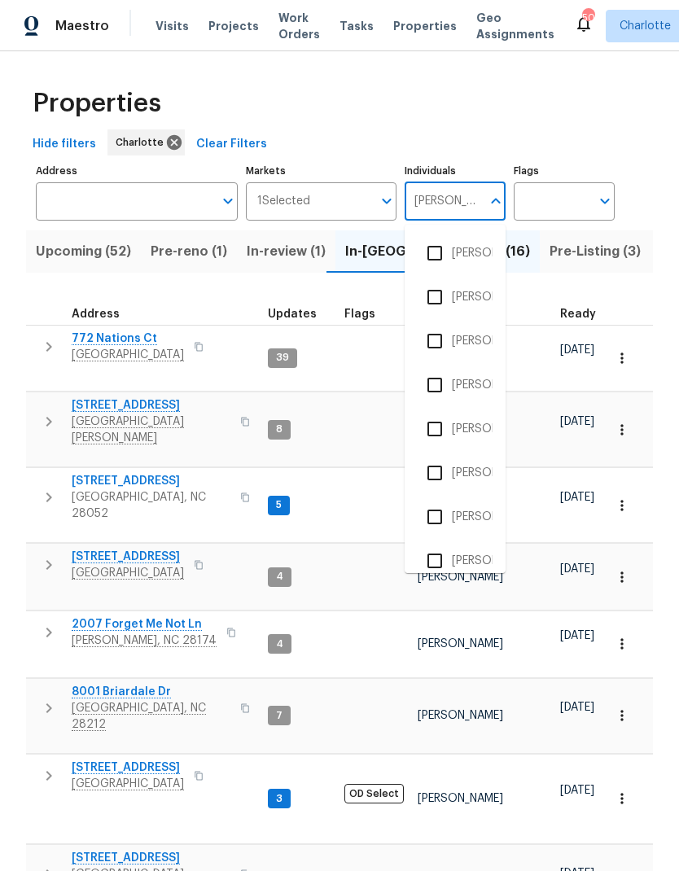 This screenshot has height=871, width=679. I want to click on span: Maestro, so click(82, 26).